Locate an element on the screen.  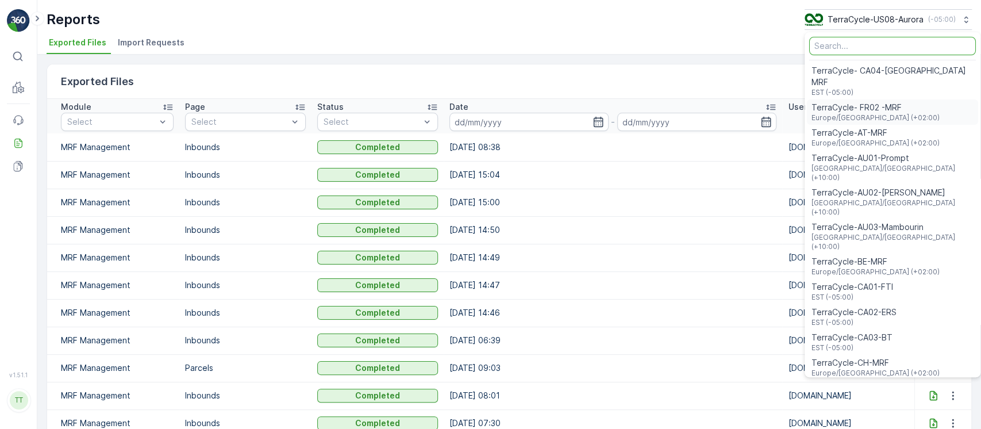
div: TT is located at coordinates (19, 400).